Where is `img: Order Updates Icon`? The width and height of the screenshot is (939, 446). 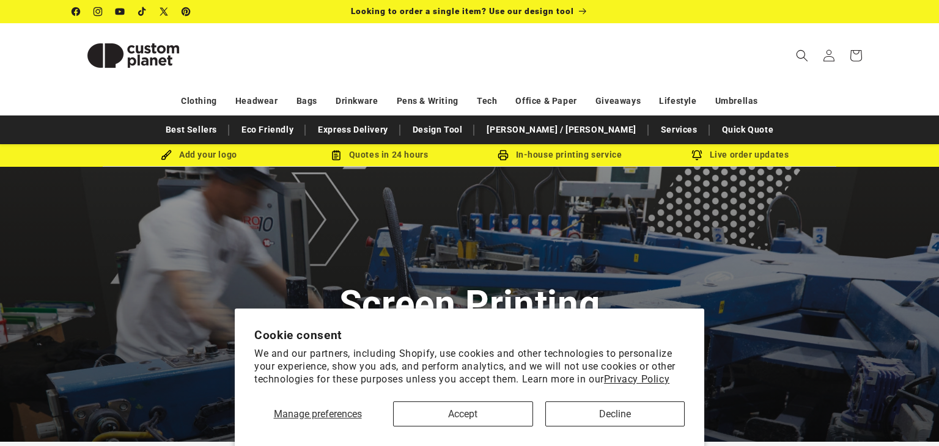
img: Order Updates Icon is located at coordinates (336, 155).